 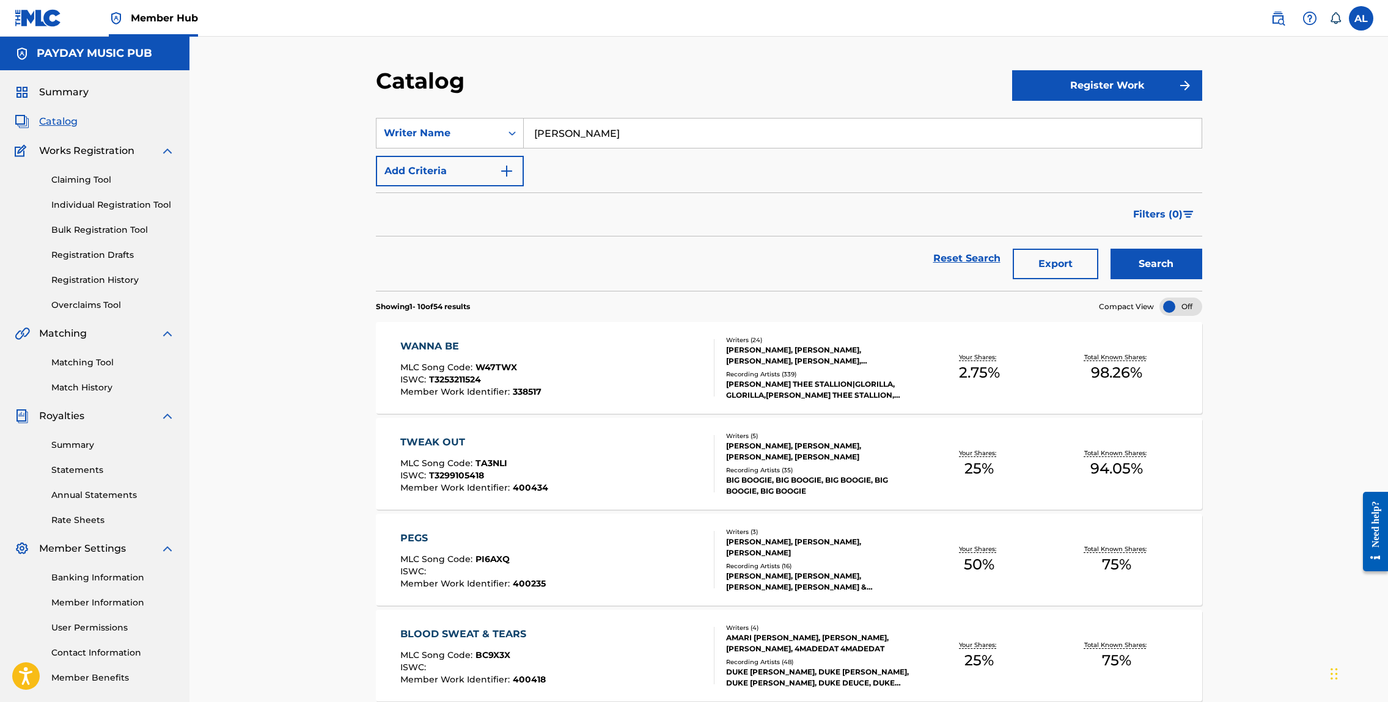 I want to click on img: Works Registration, so click(x=23, y=151).